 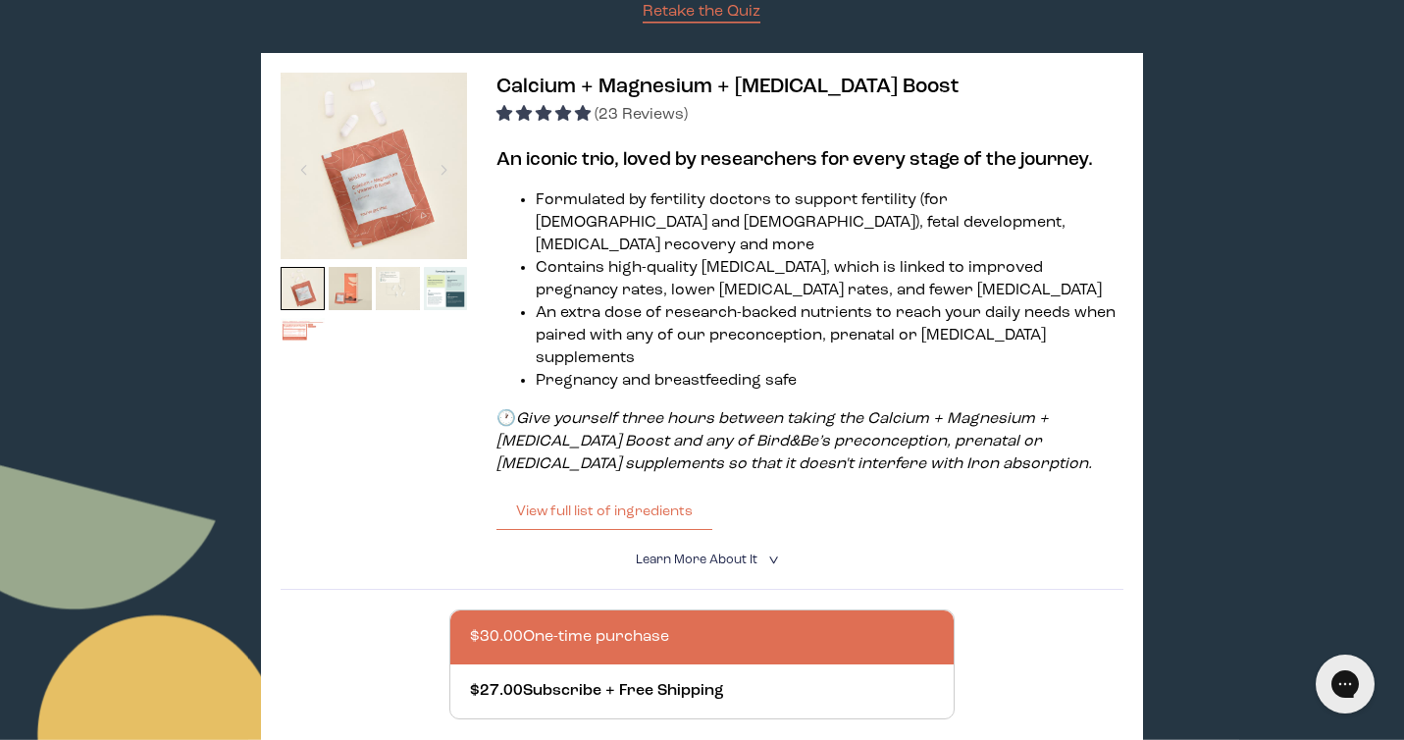 I want to click on span: Pregnancy and breastfeeding safe, so click(x=666, y=381).